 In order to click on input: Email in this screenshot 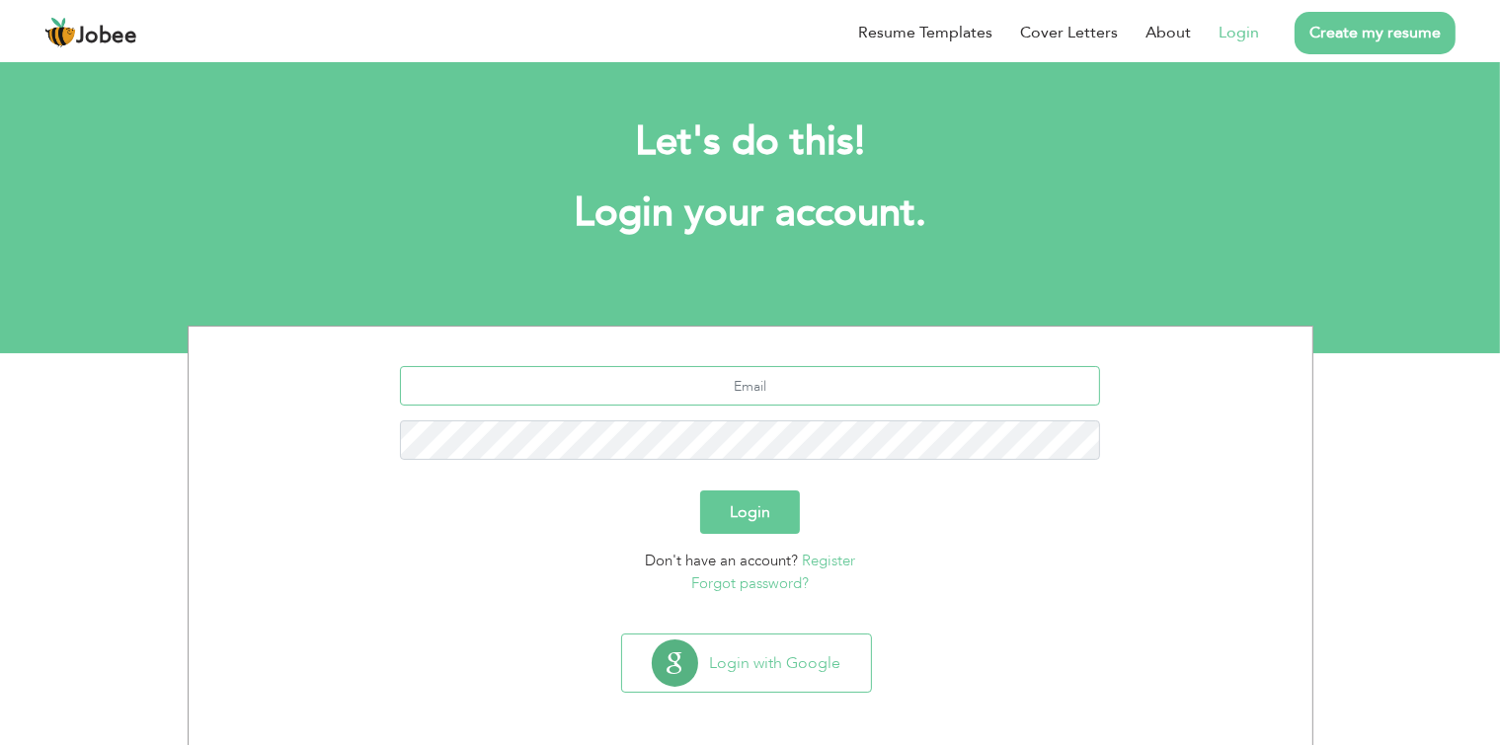, I will do `click(749, 386)`.